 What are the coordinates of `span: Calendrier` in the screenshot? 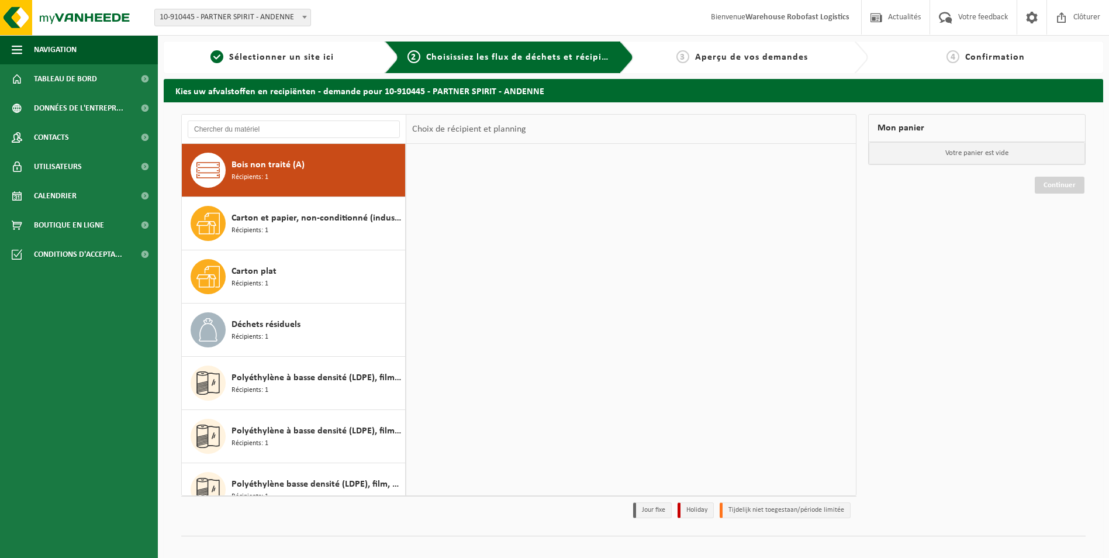 It's located at (55, 196).